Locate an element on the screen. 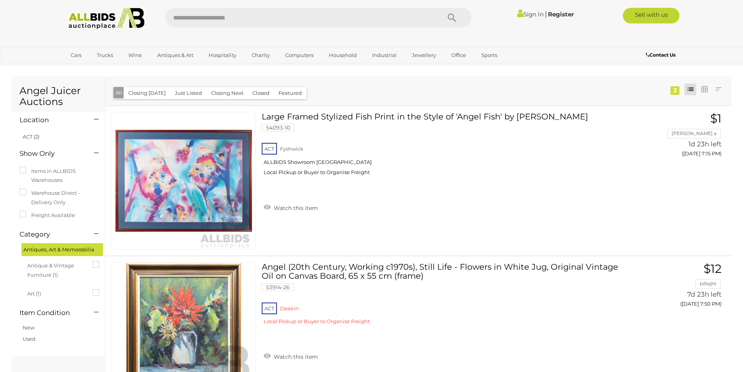 This screenshot has height=372, width=743. a: Hospitality is located at coordinates (222, 55).